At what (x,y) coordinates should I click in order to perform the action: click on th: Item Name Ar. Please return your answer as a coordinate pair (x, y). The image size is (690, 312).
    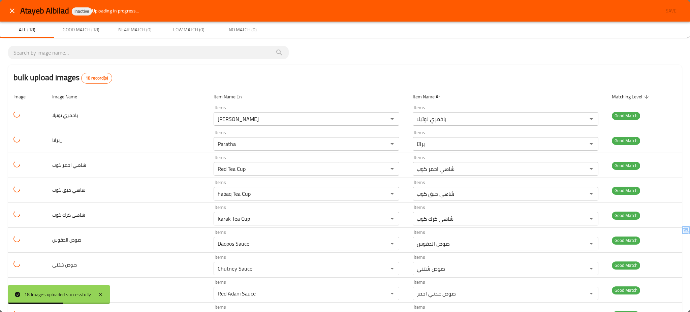
    Looking at the image, I should click on (507, 97).